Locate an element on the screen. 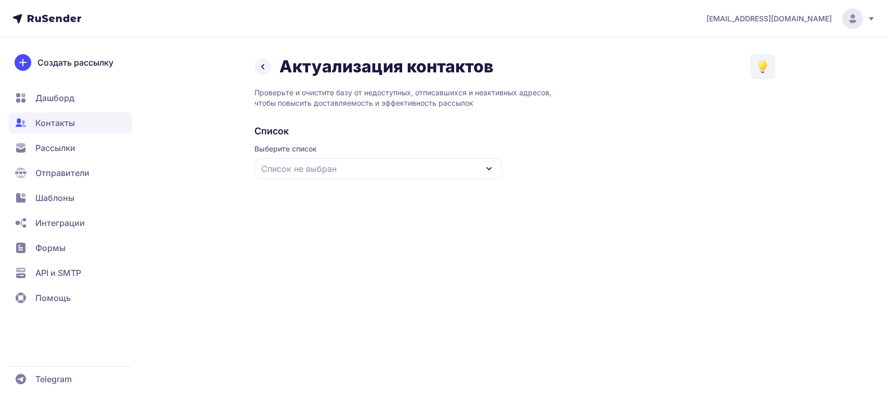 The height and width of the screenshot is (402, 888). span: Рассылки is located at coordinates (55, 148).